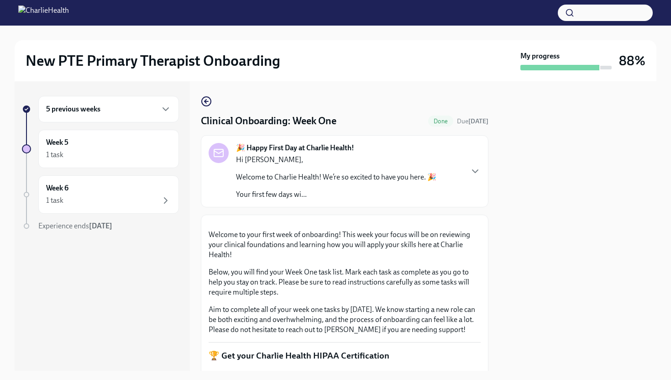  I want to click on h6: 5 previous weeks, so click(73, 109).